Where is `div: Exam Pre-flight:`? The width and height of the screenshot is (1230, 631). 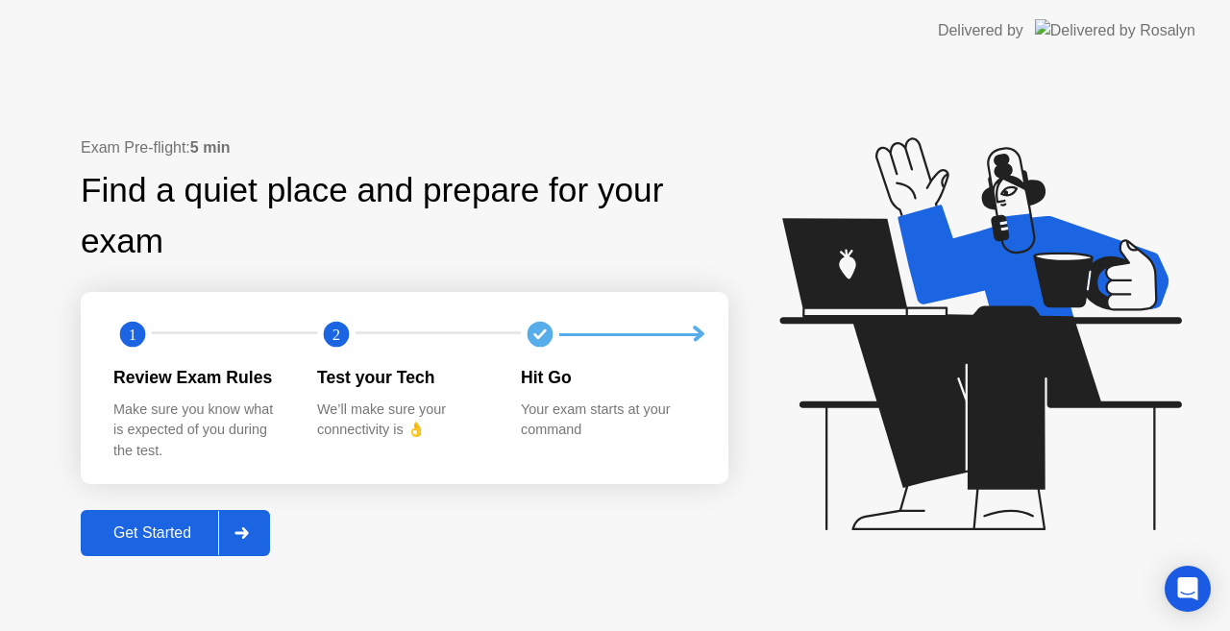 div: Exam Pre-flight: is located at coordinates (405, 148).